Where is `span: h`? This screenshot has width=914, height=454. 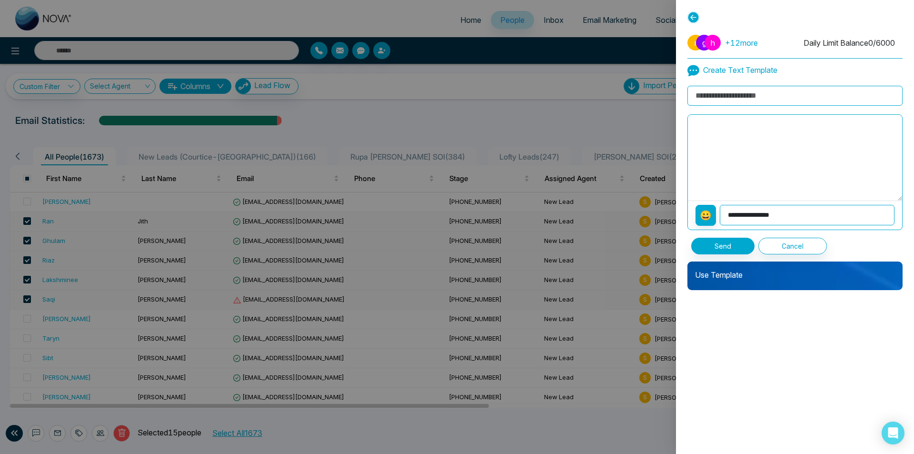
span: h is located at coordinates (713, 42).